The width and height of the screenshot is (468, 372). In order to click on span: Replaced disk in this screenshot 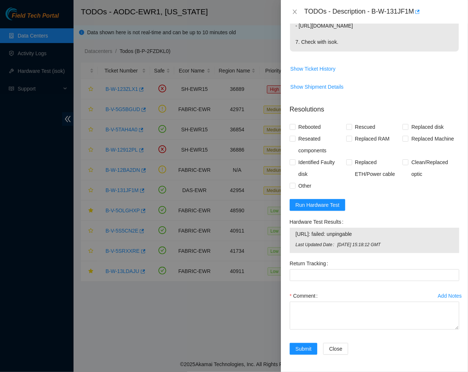, I will do `click(428, 127)`.